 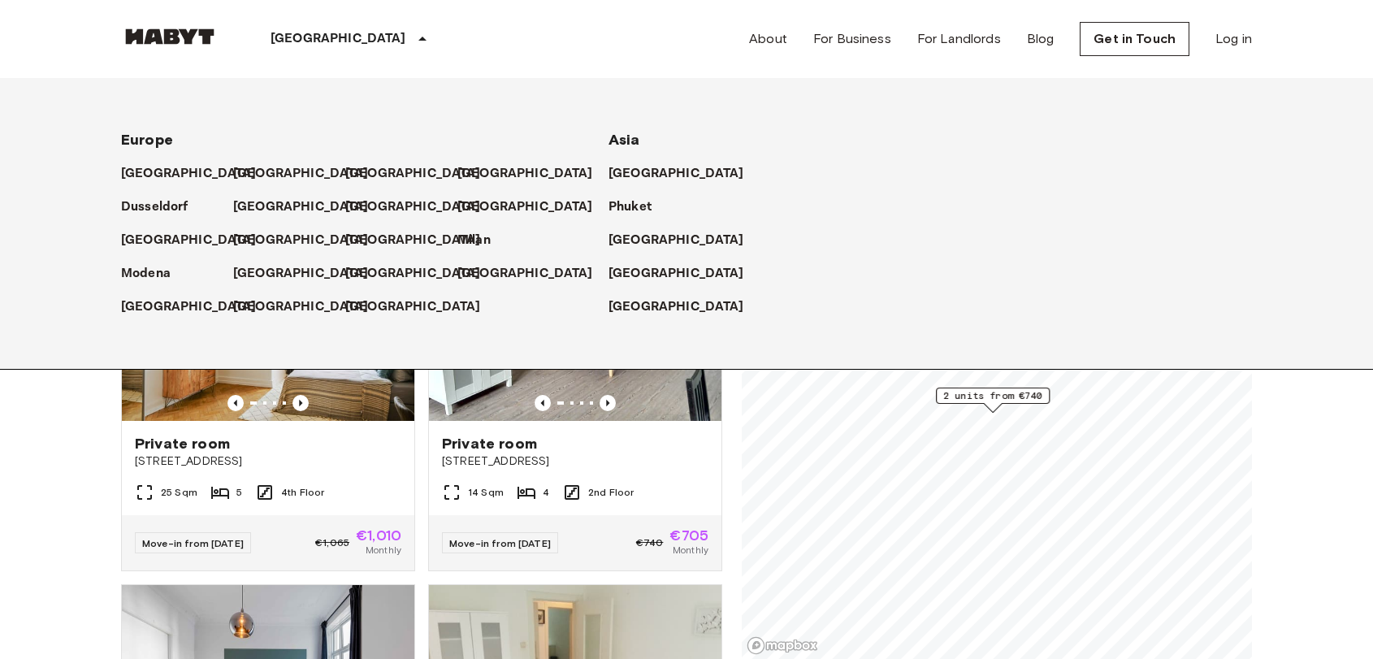 I want to click on a: Mapbox logo, so click(x=782, y=645).